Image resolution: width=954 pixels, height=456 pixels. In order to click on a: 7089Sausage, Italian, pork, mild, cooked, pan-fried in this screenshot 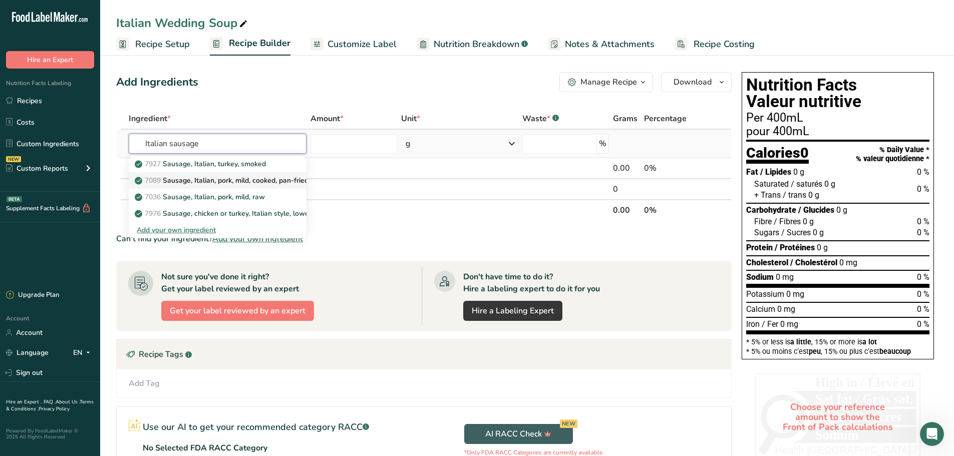, I will do `click(217, 180)`.